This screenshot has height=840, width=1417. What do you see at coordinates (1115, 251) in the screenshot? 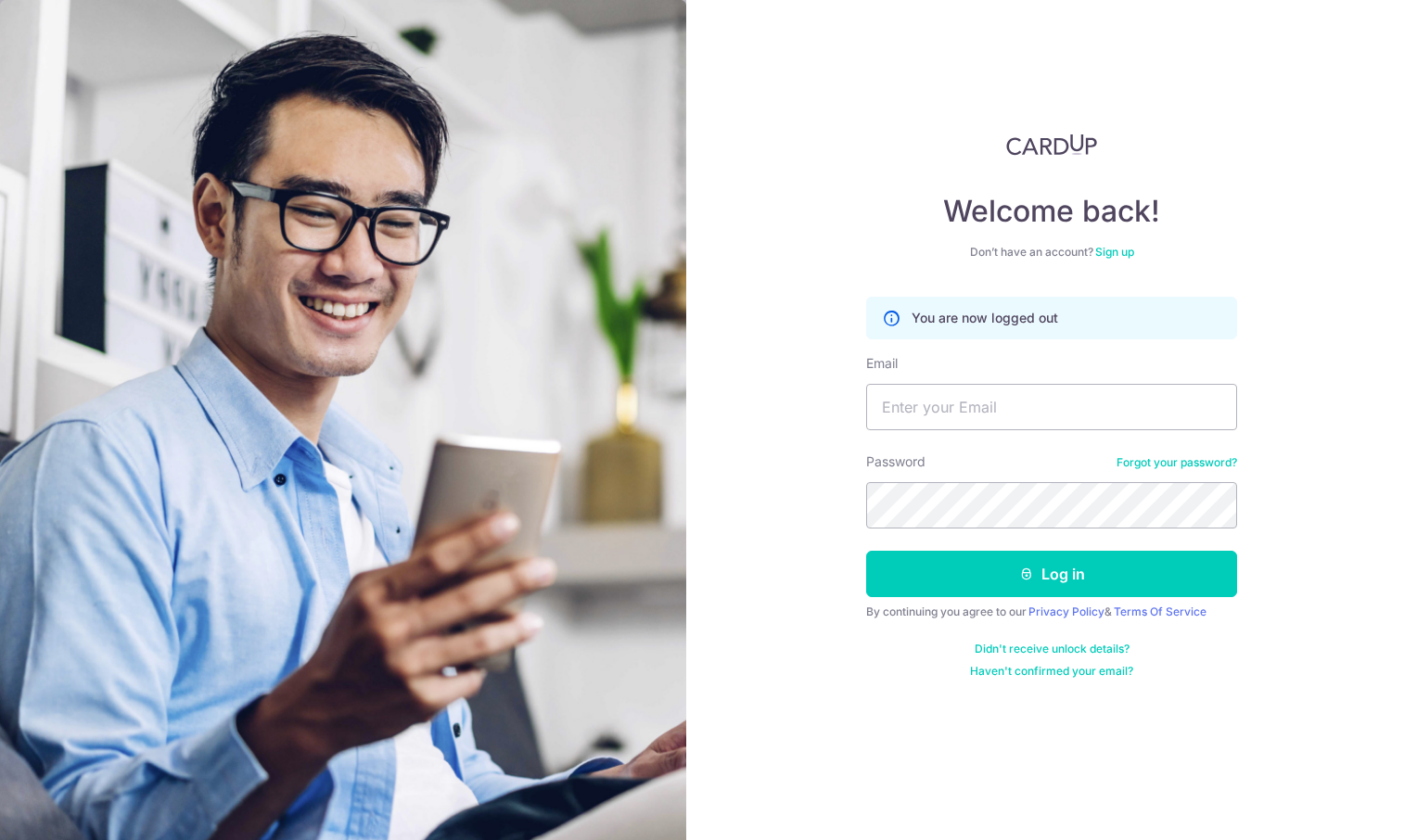
I see `a: Sign up` at bounding box center [1115, 251].